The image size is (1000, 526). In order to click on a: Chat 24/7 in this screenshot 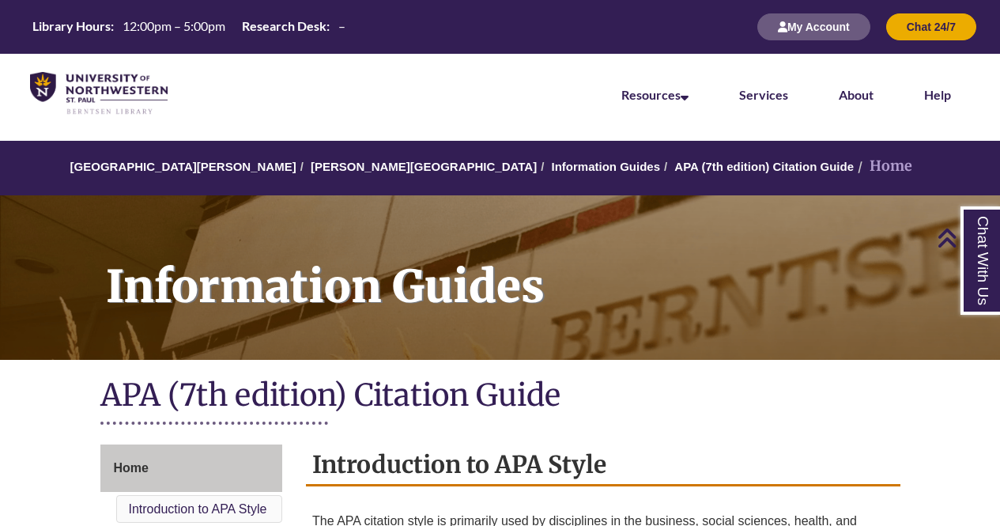, I will do `click(931, 26)`.